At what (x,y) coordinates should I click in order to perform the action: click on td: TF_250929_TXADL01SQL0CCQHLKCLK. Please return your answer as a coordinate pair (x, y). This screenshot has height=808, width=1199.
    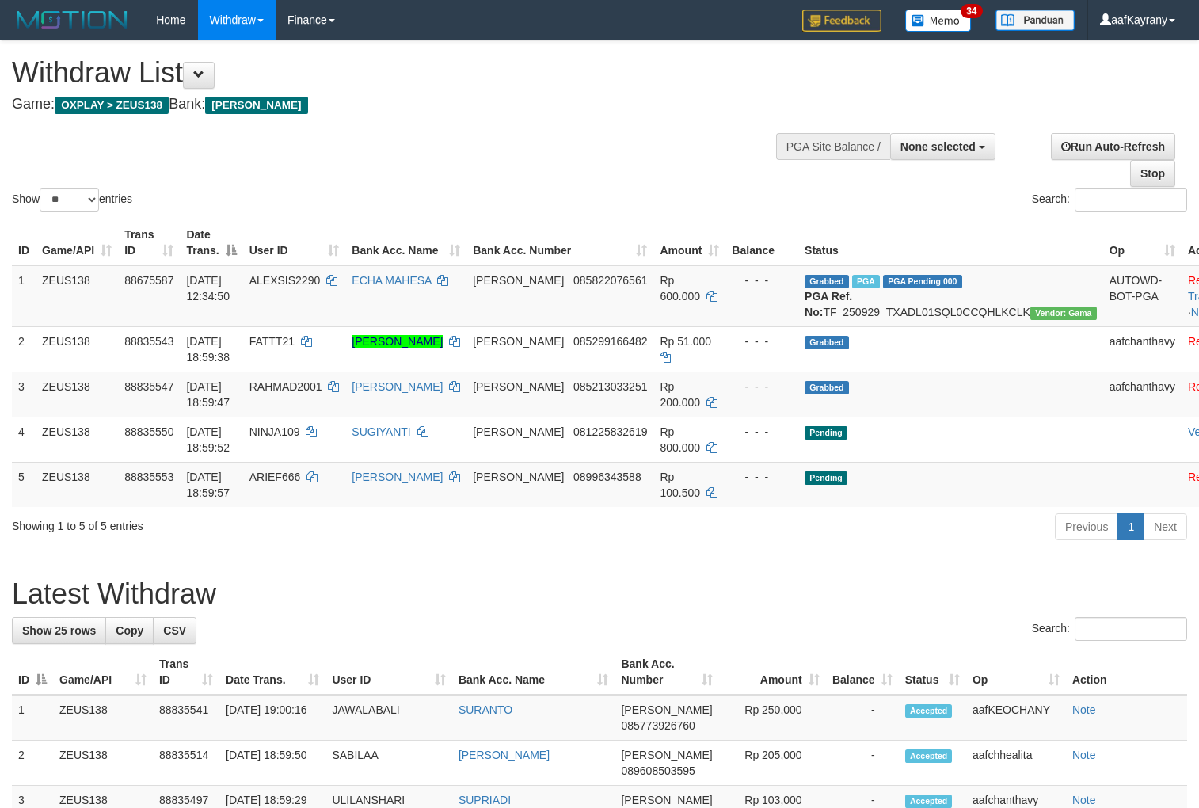
    Looking at the image, I should click on (951, 296).